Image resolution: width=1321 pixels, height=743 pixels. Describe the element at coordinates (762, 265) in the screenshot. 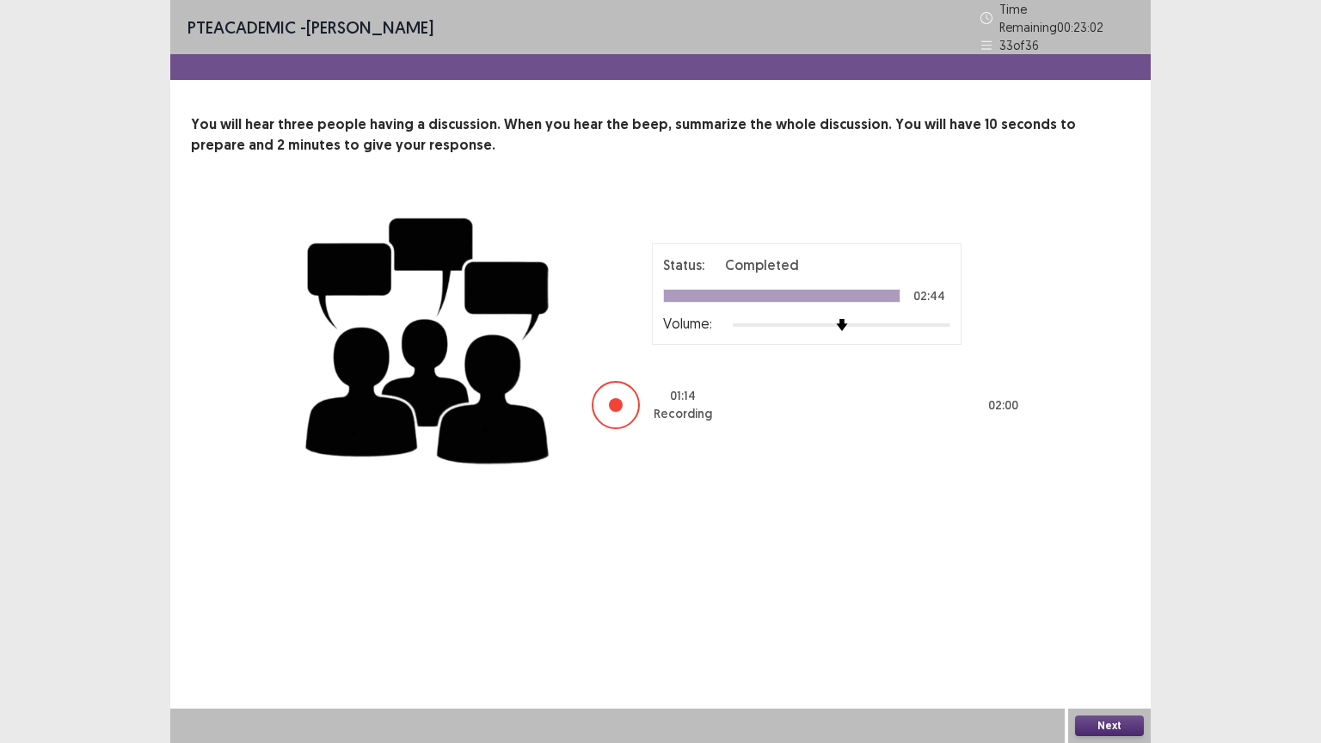

I see `p: Completed` at that location.